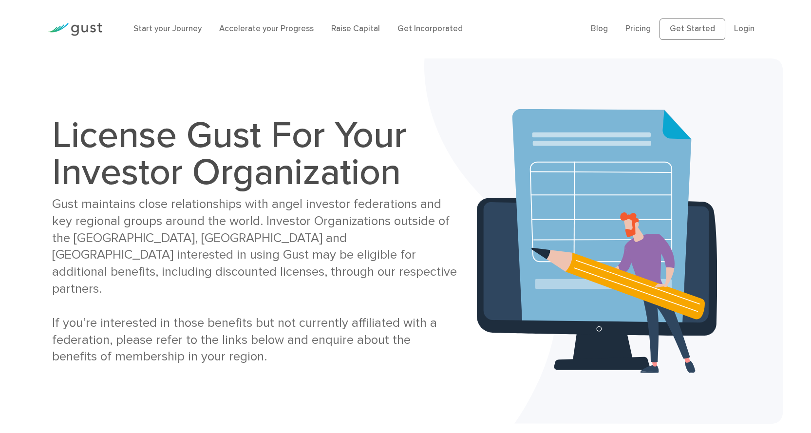 The height and width of the screenshot is (433, 811). I want to click on a: Start your Journey, so click(168, 29).